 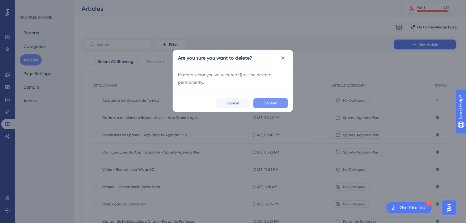 What do you see at coordinates (233, 78) in the screenshot?
I see `span: Materials that you’ve selected ( 1 ) will be deleted permanently.` at bounding box center [233, 78].